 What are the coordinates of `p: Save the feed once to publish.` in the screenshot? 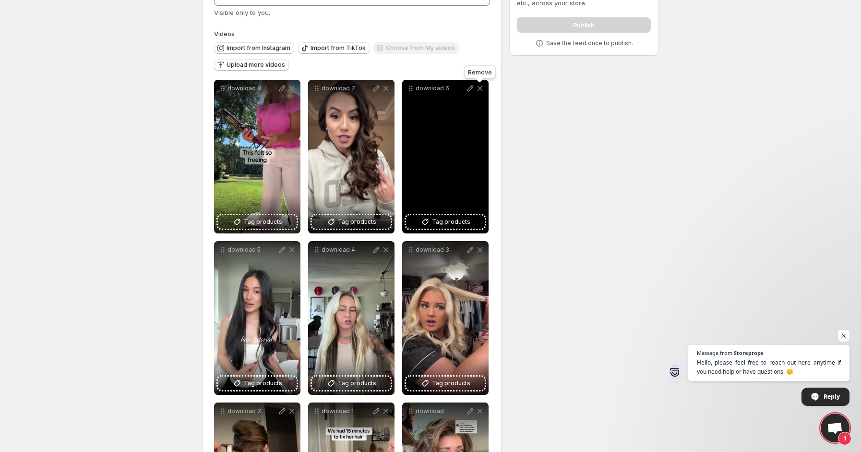 It's located at (589, 43).